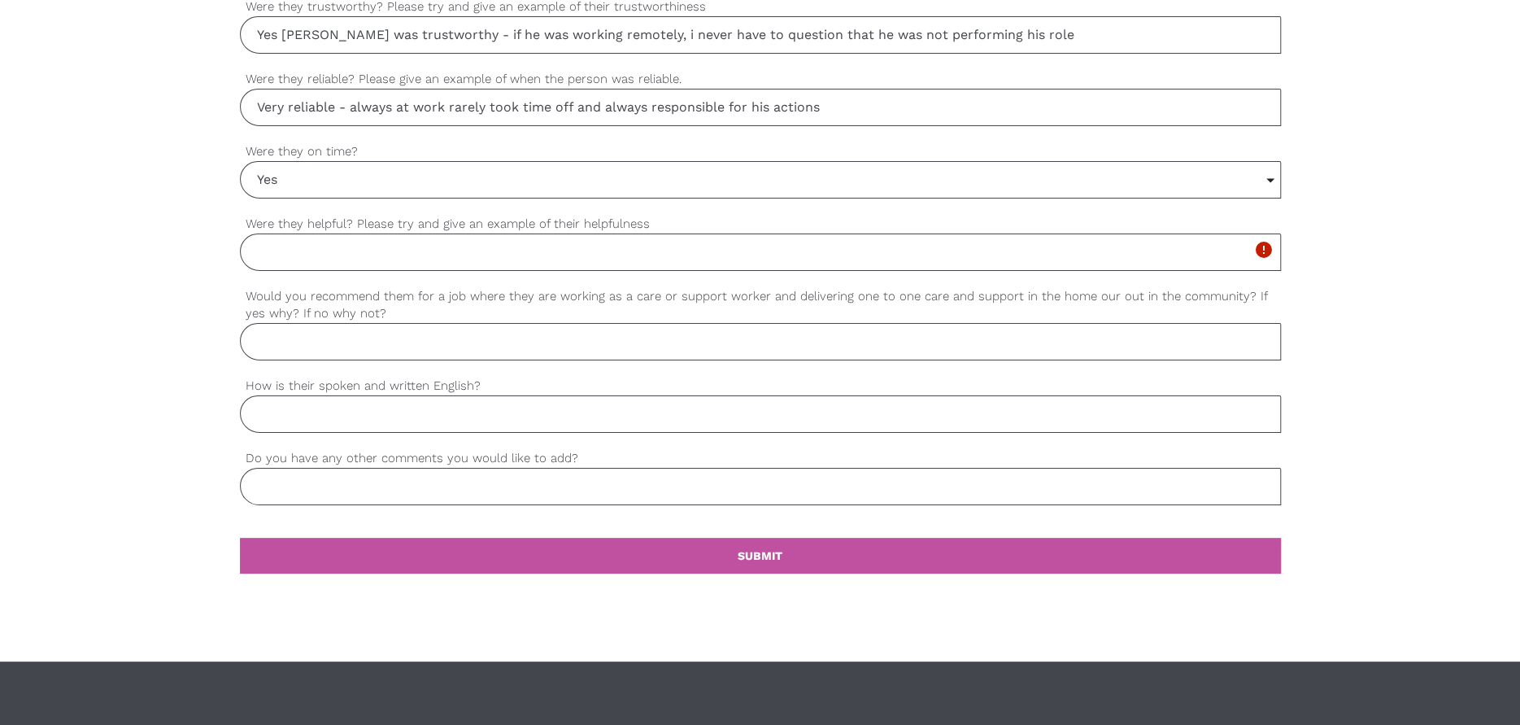 Image resolution: width=1520 pixels, height=725 pixels. What do you see at coordinates (1264, 250) in the screenshot?
I see `i: error` at bounding box center [1264, 250].